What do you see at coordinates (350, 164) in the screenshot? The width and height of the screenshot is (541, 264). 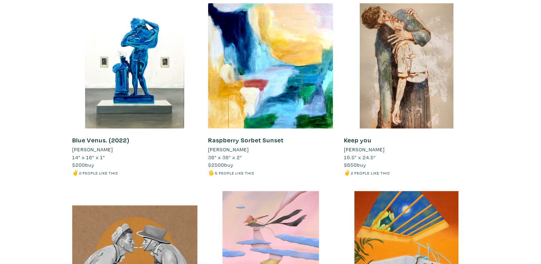 I see `span: $650` at bounding box center [350, 164].